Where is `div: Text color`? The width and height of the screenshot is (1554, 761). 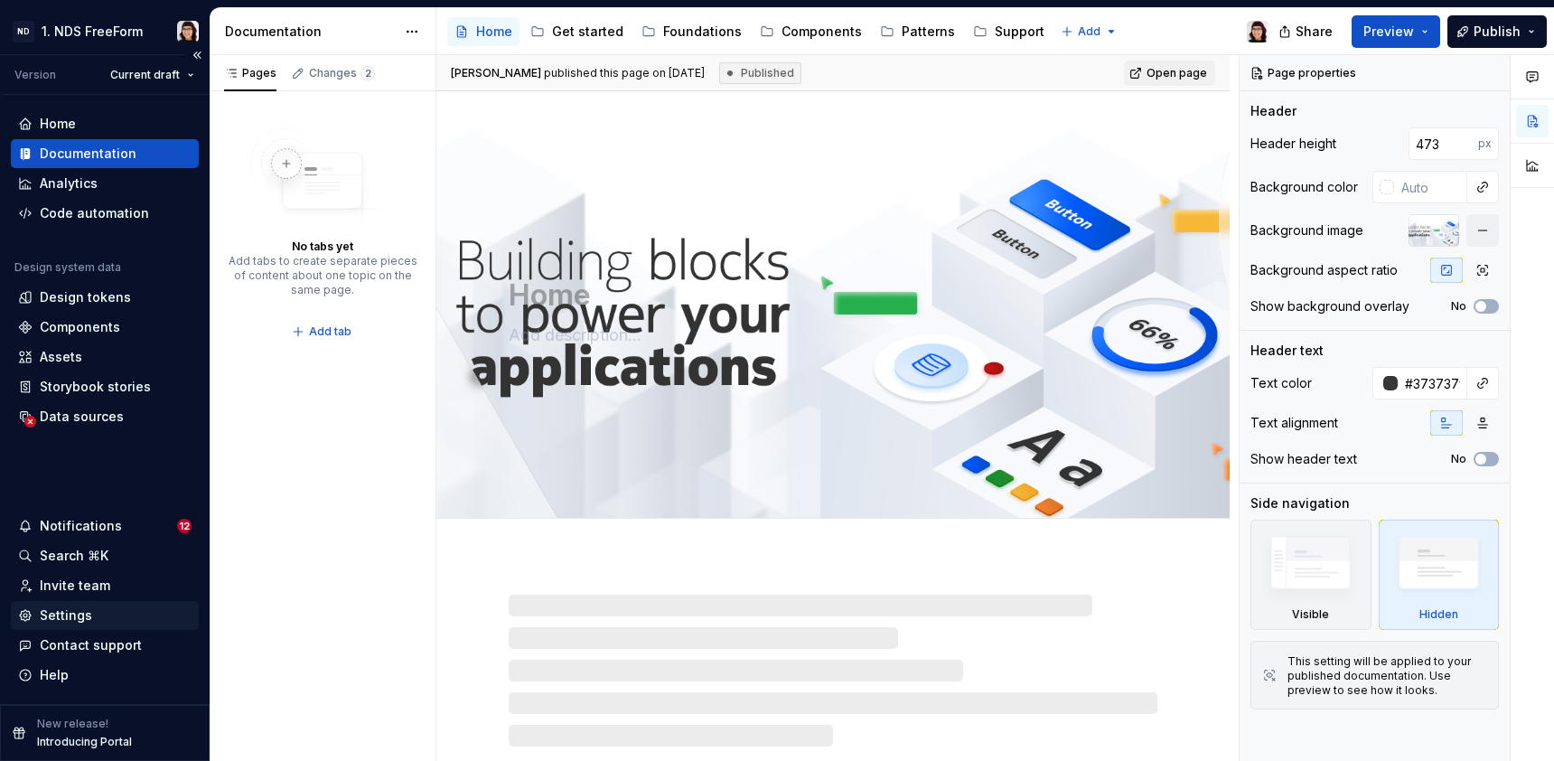 div: Text color is located at coordinates (1281, 383).